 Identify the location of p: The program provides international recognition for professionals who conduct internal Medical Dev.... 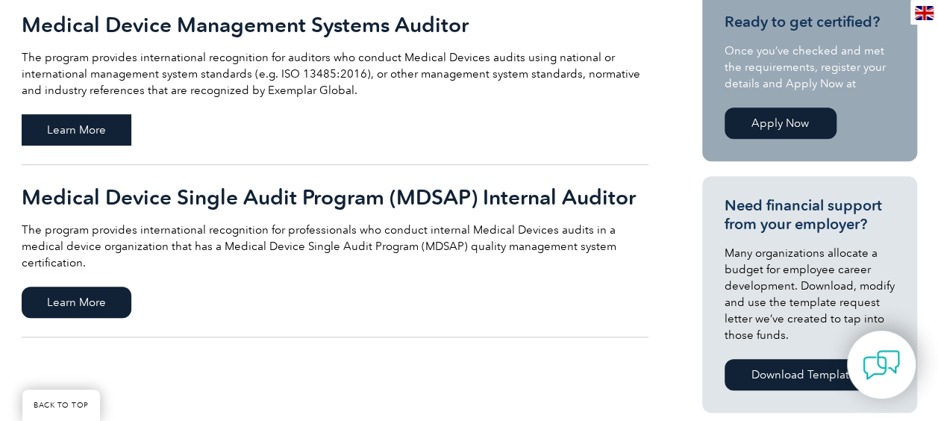
(335, 246).